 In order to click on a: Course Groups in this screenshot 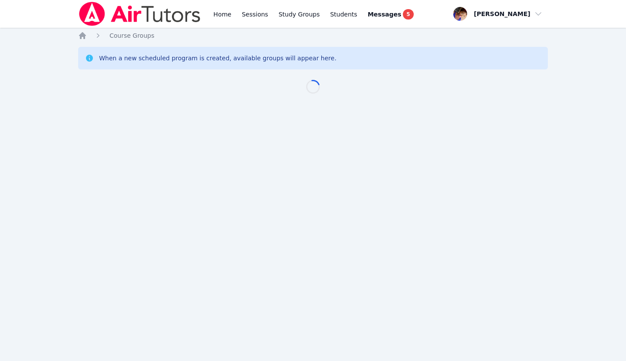, I will do `click(132, 36)`.